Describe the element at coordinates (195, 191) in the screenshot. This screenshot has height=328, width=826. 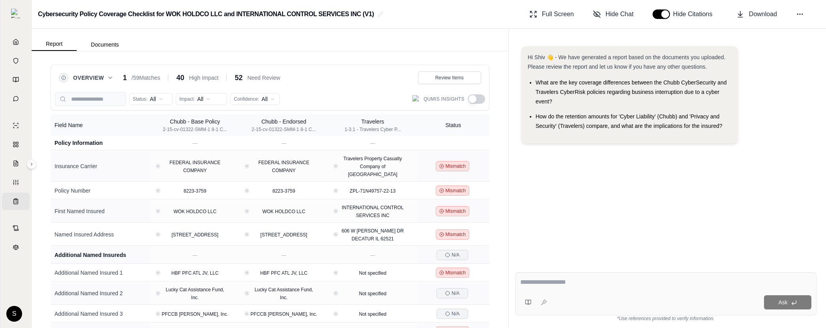
I see `span: 8223-3759` at that location.